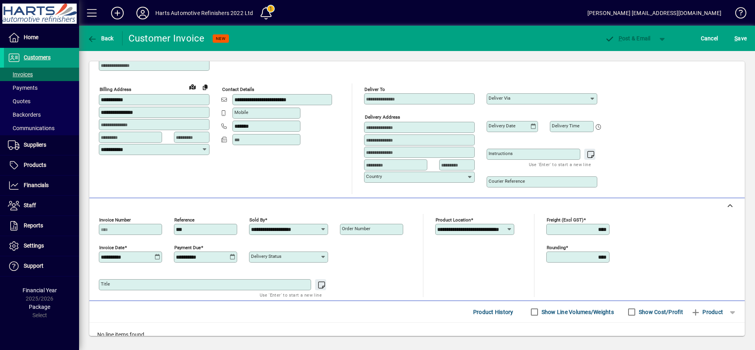 This screenshot has width=755, height=350. I want to click on button: Product History, so click(493, 312).